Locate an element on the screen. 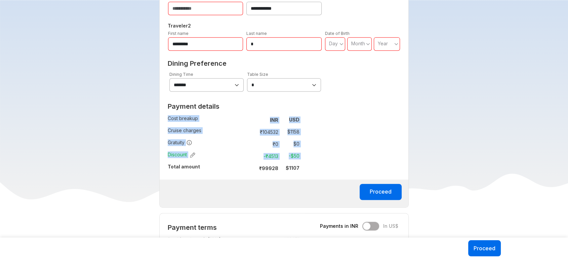  strong: Total amount is located at coordinates (184, 167).